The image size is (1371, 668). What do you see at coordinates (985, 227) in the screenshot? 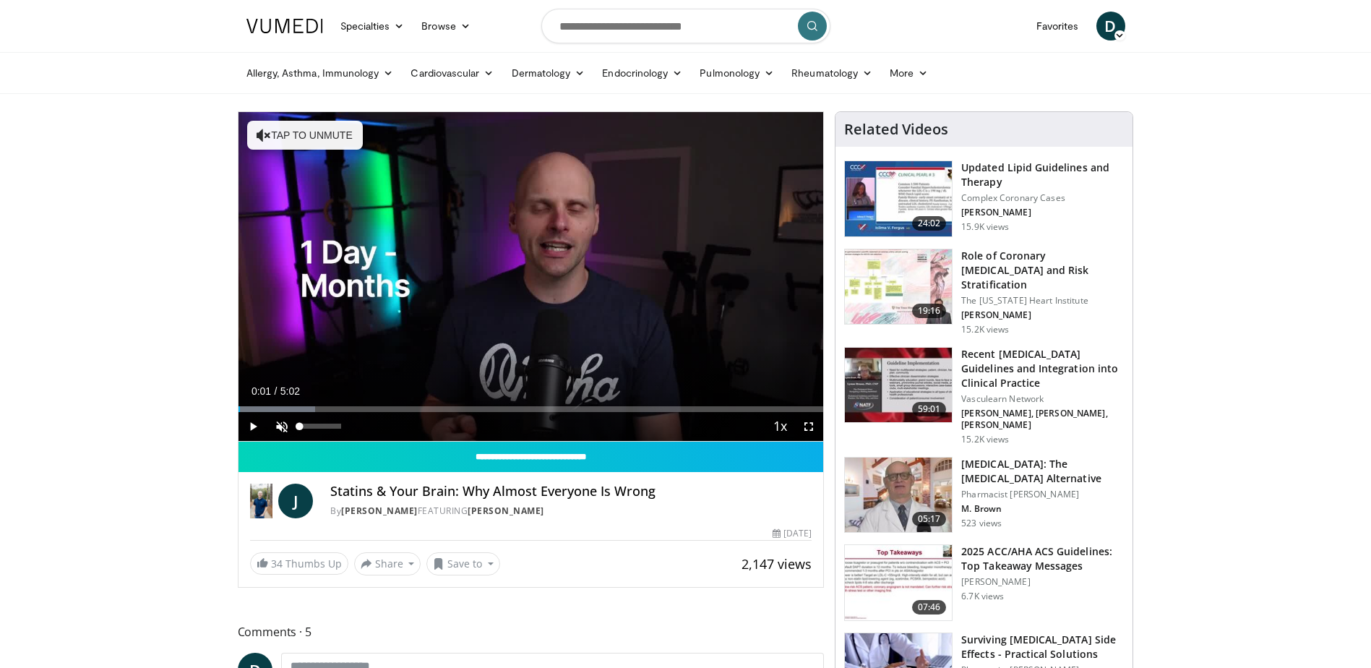
I see `p: 15.9K views` at bounding box center [985, 227].